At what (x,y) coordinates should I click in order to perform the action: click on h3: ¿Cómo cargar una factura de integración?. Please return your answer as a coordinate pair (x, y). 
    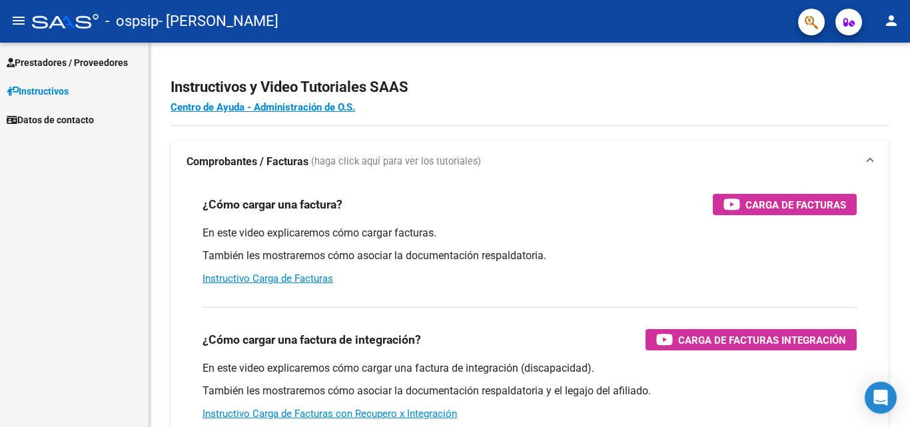
    Looking at the image, I should click on (312, 340).